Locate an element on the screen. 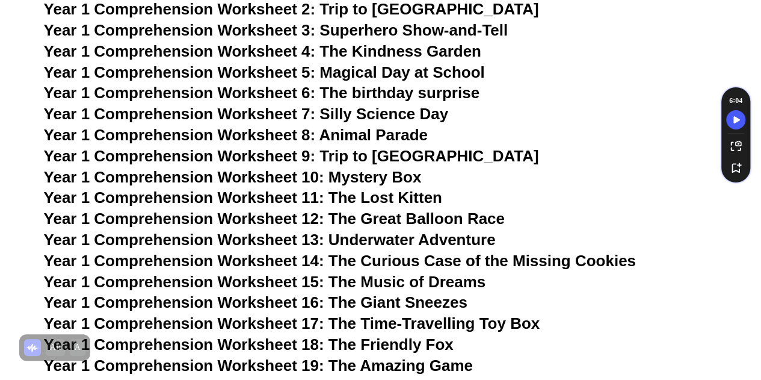 This screenshot has width=761, height=380. a: Year 1 Comprehension Worksheet 16: The Giant Sneezes is located at coordinates (256, 302).